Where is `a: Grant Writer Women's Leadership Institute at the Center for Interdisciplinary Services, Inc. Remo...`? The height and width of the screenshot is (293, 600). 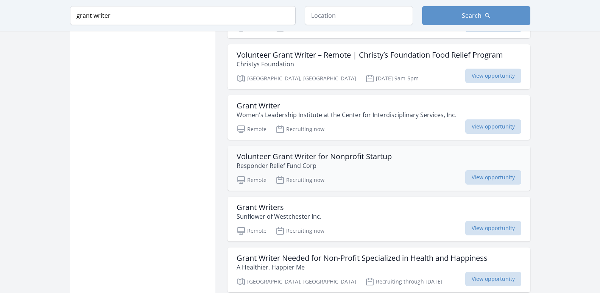
a: Grant Writer Women's Leadership Institute at the Center for Interdisciplinary Services, Inc. Remo... is located at coordinates (379, 117).